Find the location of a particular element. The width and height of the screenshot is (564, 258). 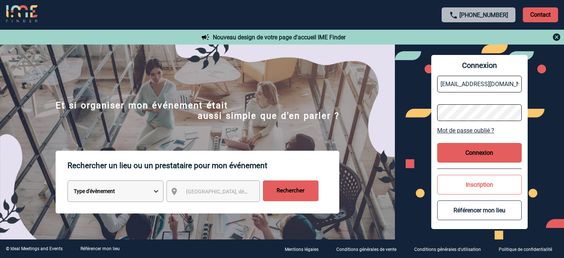

button: Connexion is located at coordinates (479, 152).